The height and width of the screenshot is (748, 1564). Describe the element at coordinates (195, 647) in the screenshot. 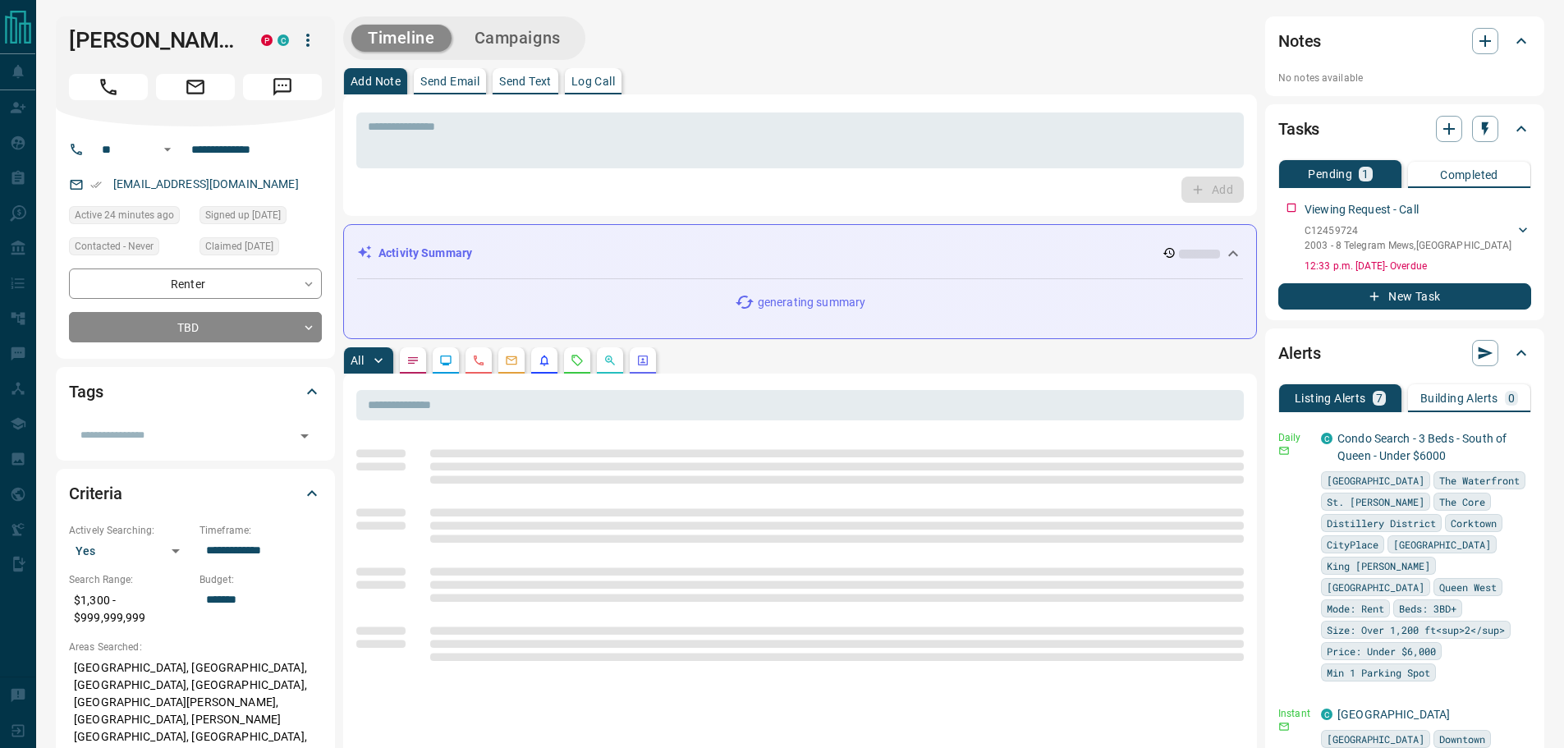

I see `p: Areas Searched:` at that location.